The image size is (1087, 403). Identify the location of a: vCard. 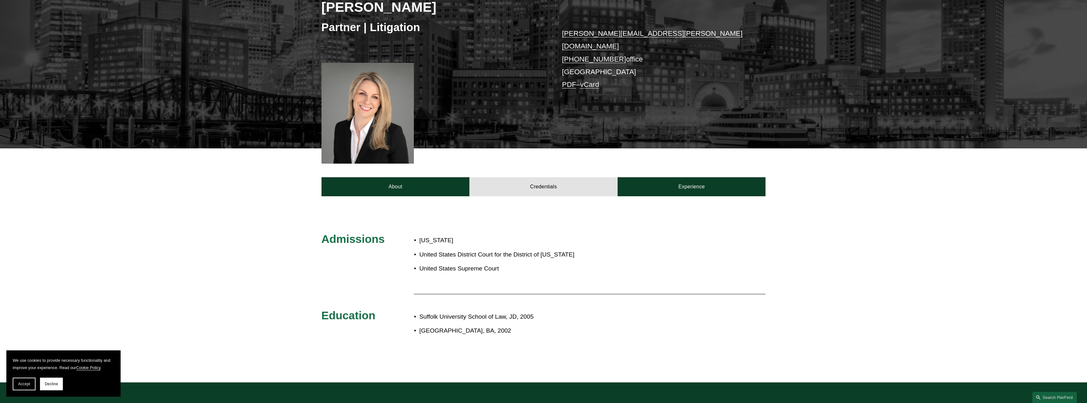
(590, 84).